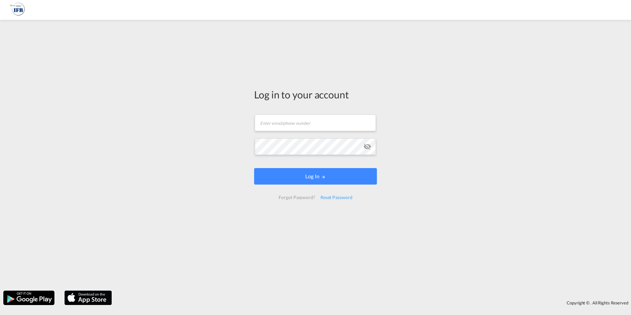  What do you see at coordinates (336, 197) in the screenshot?
I see `div: Reset Password` at bounding box center [336, 197].